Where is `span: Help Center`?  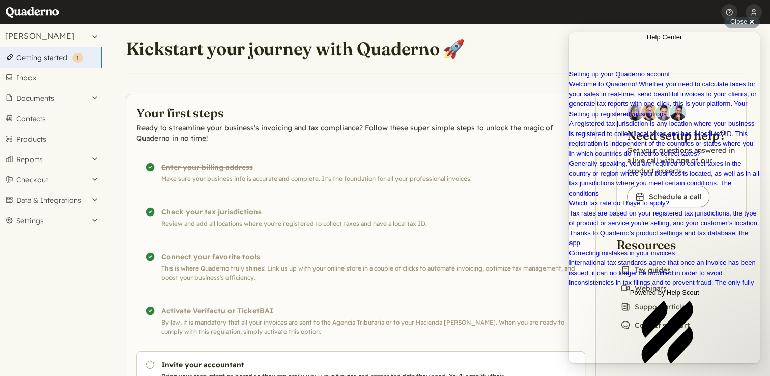
span: Help Center is located at coordinates (95, 5).